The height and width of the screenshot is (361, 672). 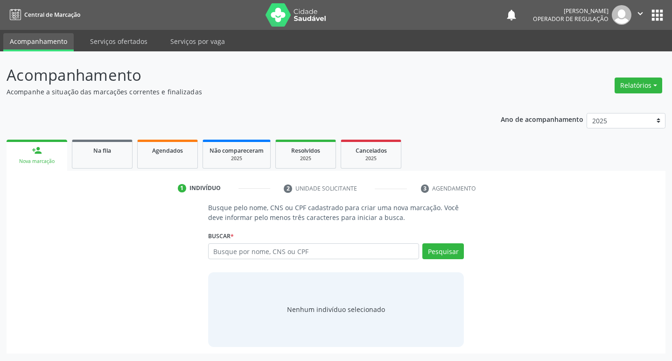 What do you see at coordinates (37, 161) in the screenshot?
I see `div: Nova marcação` at bounding box center [37, 161].